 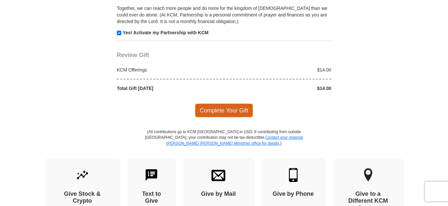 What do you see at coordinates (133, 55) in the screenshot?
I see `span: Review Gift` at bounding box center [133, 55].